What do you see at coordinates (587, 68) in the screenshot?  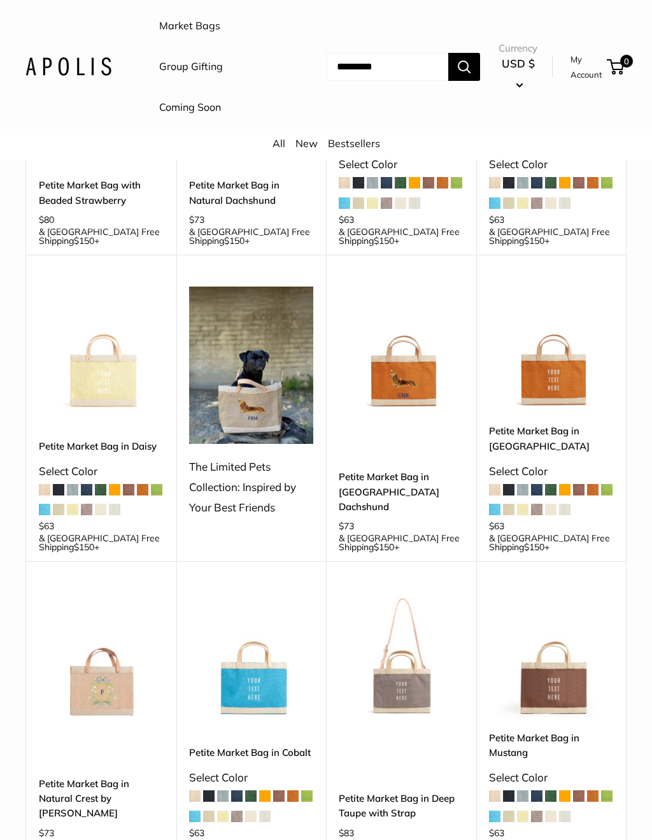 I see `a: My Account` at bounding box center [587, 68].